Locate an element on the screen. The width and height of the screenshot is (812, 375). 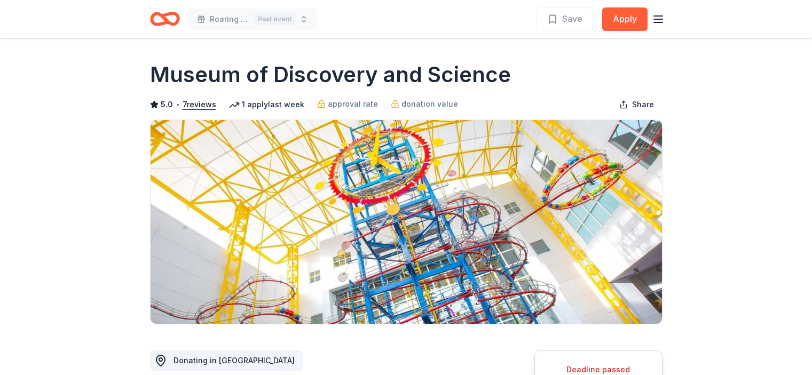
button: Save is located at coordinates (565, 19).